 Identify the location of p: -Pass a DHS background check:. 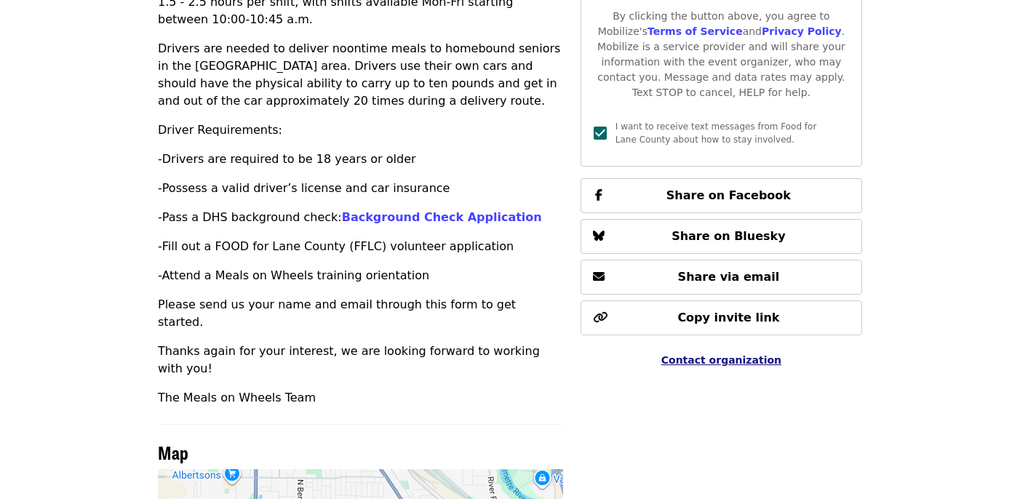
(360, 218).